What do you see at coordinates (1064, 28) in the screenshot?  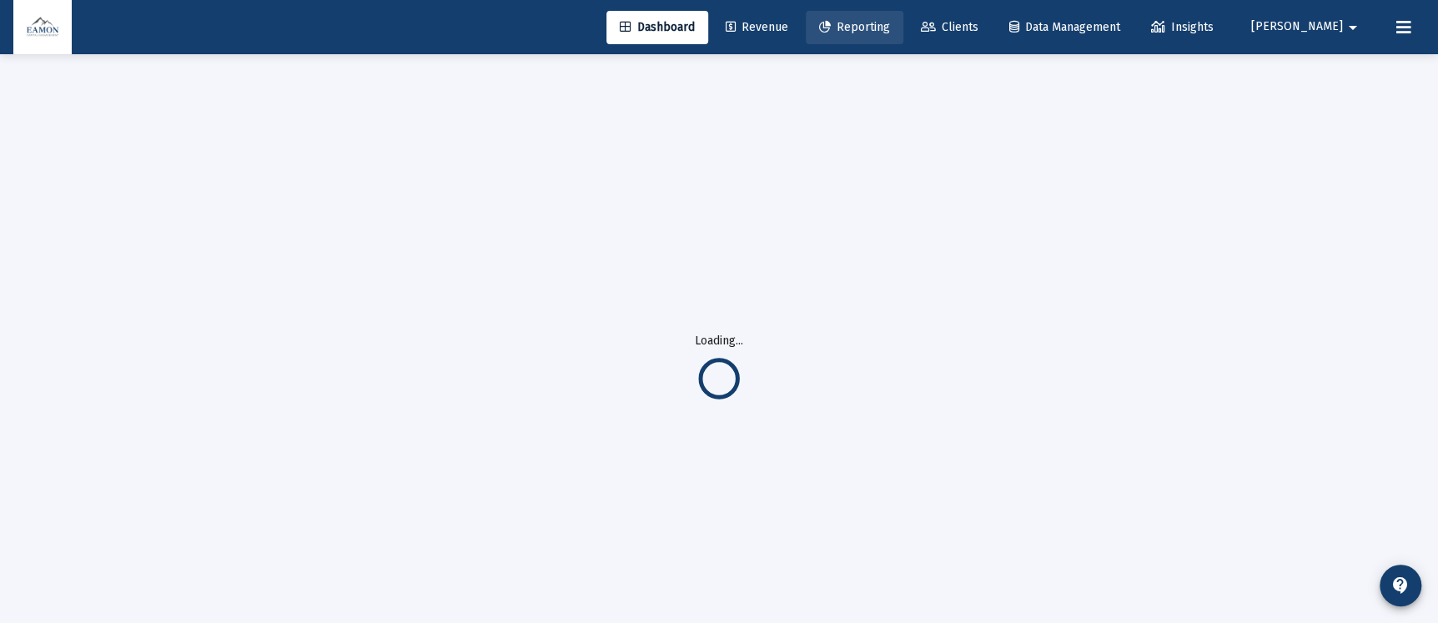 I see `a: Data Management` at bounding box center [1064, 28].